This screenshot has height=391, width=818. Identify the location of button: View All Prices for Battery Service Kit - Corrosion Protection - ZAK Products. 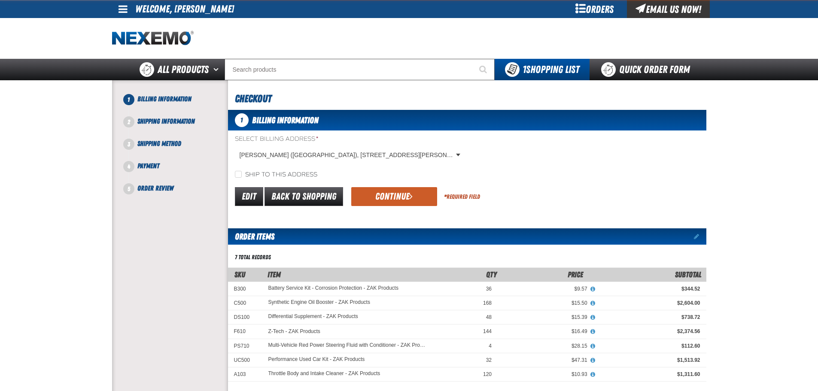
(593, 289).